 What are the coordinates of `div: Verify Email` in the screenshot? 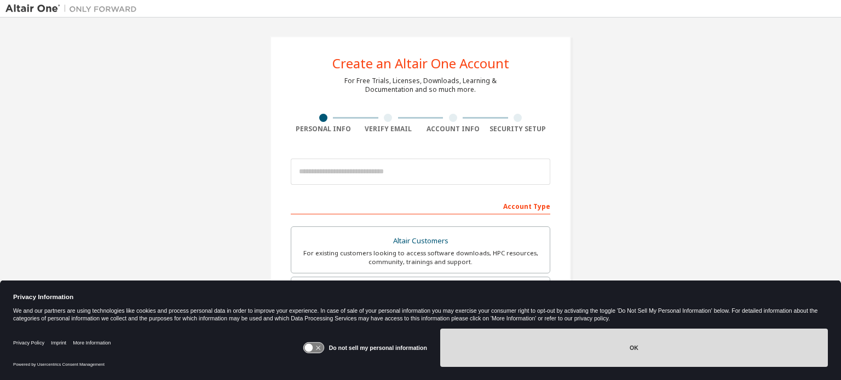 It's located at (388, 129).